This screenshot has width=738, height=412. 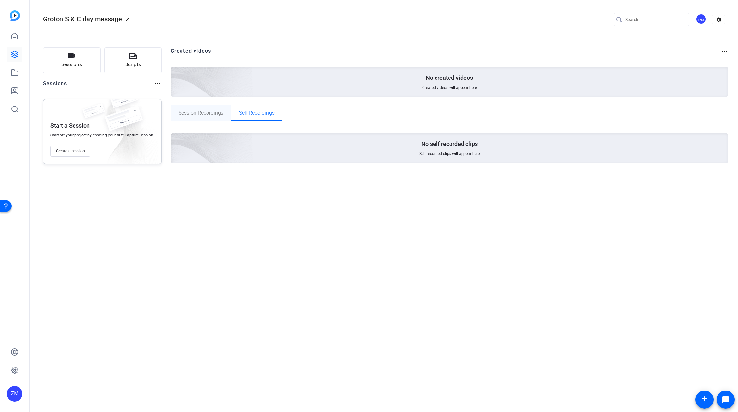 I want to click on img: embarkstudio-empty-session.png, so click(x=127, y=132).